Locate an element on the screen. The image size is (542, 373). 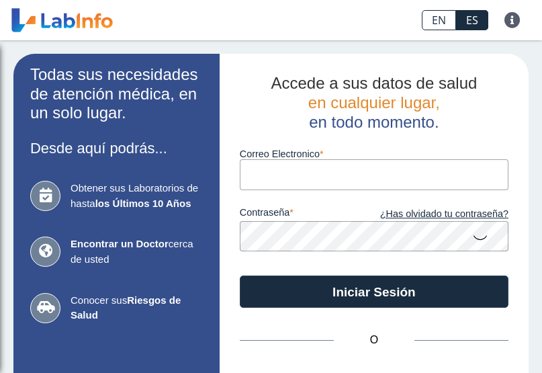
span: en cualquier lugar, is located at coordinates (374, 102).